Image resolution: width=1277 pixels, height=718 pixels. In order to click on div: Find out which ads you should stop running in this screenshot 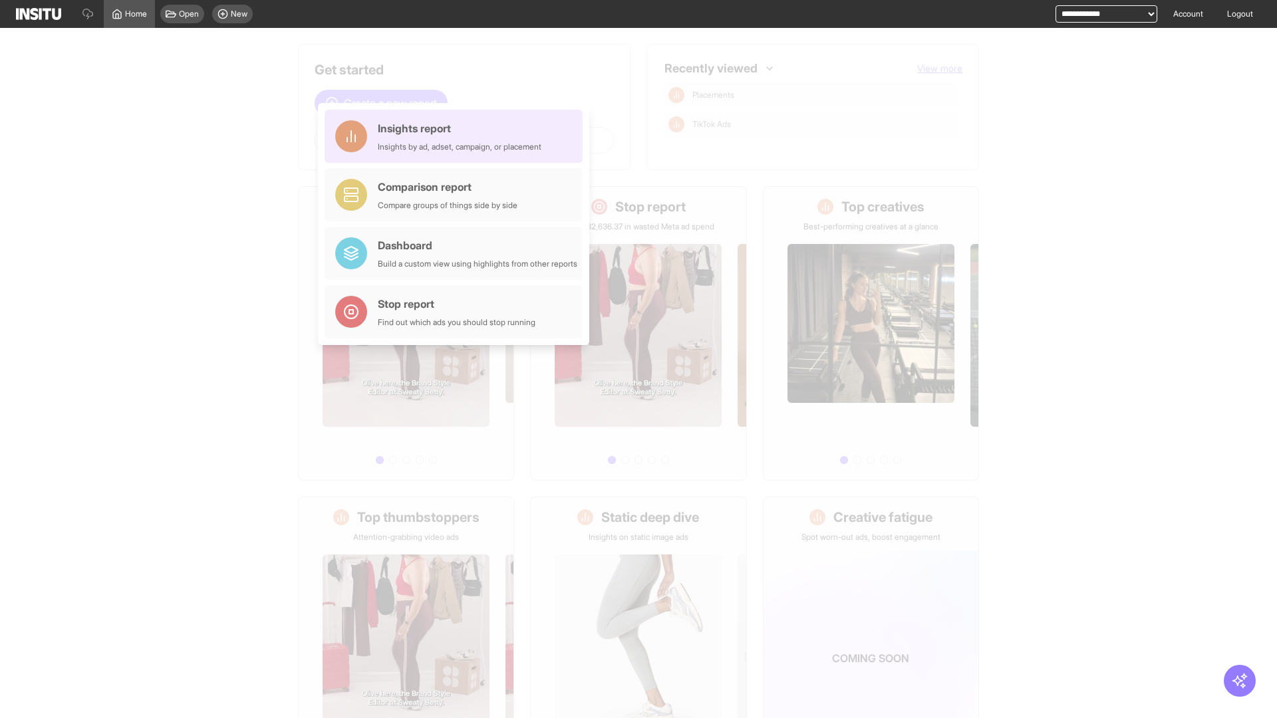, I will do `click(456, 322)`.